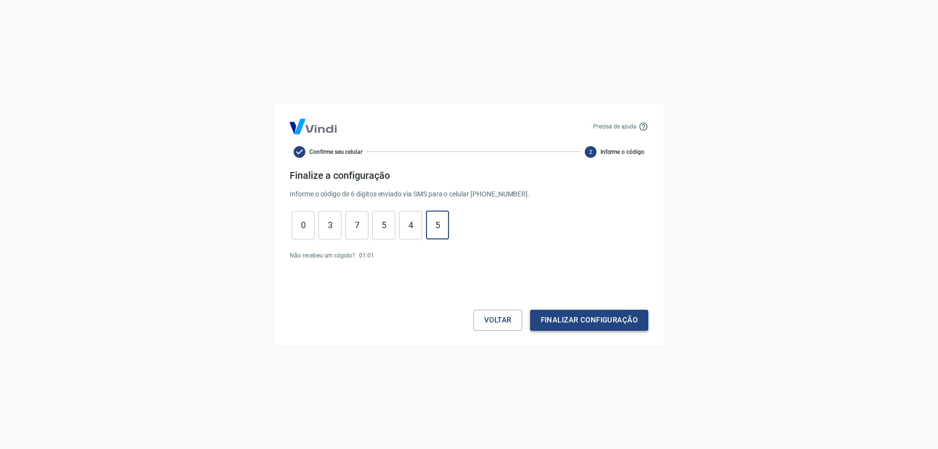  Describe the element at coordinates (336, 152) in the screenshot. I see `span: Confirme seu celular` at that location.